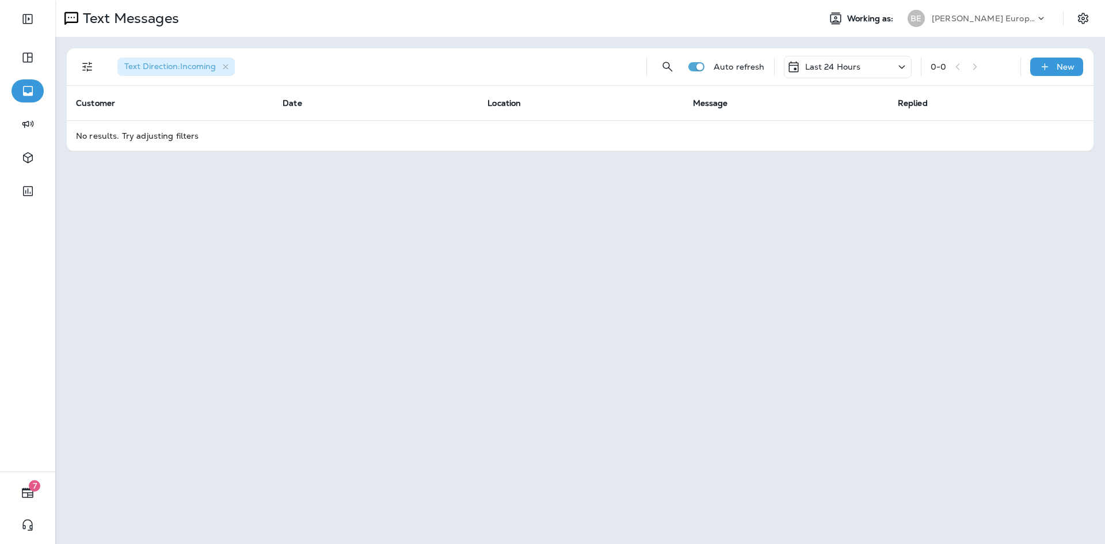  I want to click on button: Search Messages, so click(668, 67).